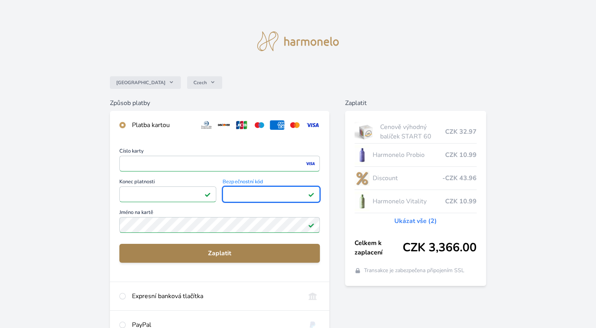 Image resolution: width=596 pixels, height=328 pixels. Describe the element at coordinates (409, 202) in the screenshot. I see `span: Harmonelo Vitality` at that location.